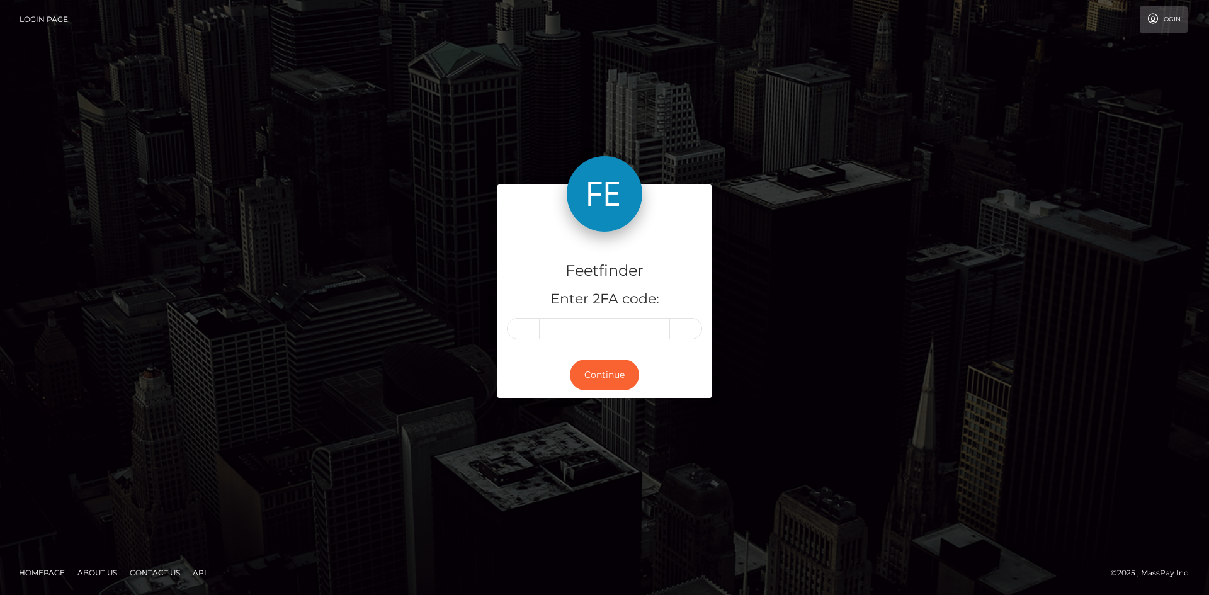 This screenshot has width=1209, height=595. I want to click on button: Continue, so click(604, 375).